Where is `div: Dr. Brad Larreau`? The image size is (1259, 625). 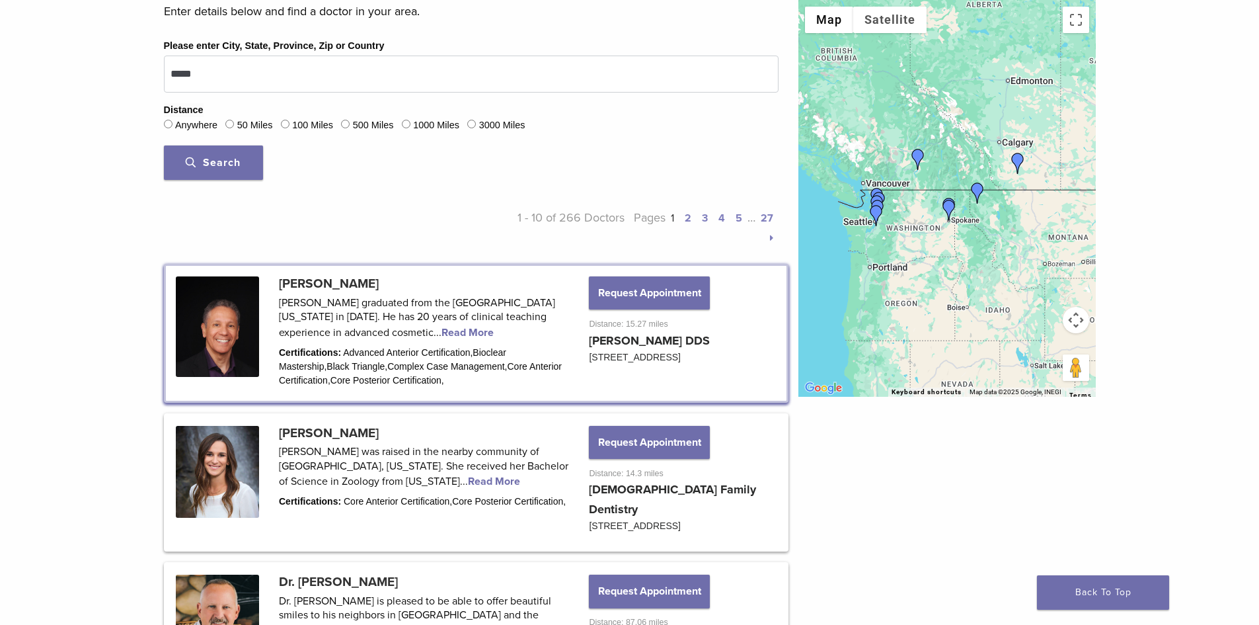 div: Dr. Brad Larreau is located at coordinates (877, 198).